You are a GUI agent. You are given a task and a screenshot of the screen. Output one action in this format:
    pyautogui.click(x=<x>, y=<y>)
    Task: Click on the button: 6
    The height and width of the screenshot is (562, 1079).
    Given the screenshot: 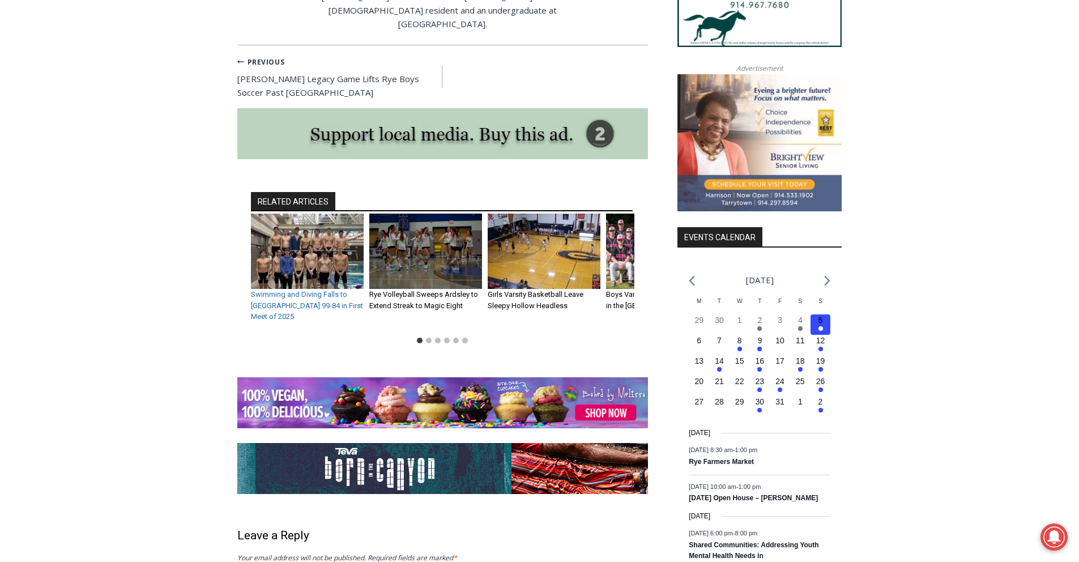 What is the action you would take?
    pyautogui.click(x=699, y=345)
    